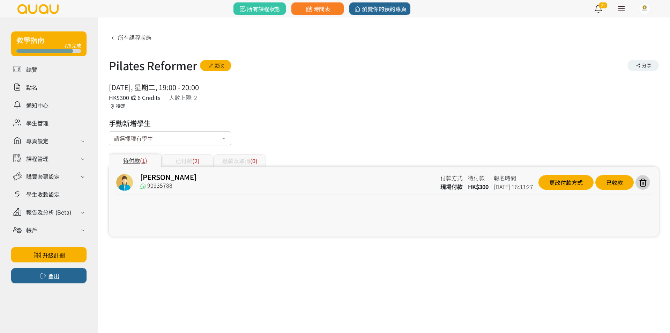  I want to click on div: 更改付款方式, so click(566, 182).